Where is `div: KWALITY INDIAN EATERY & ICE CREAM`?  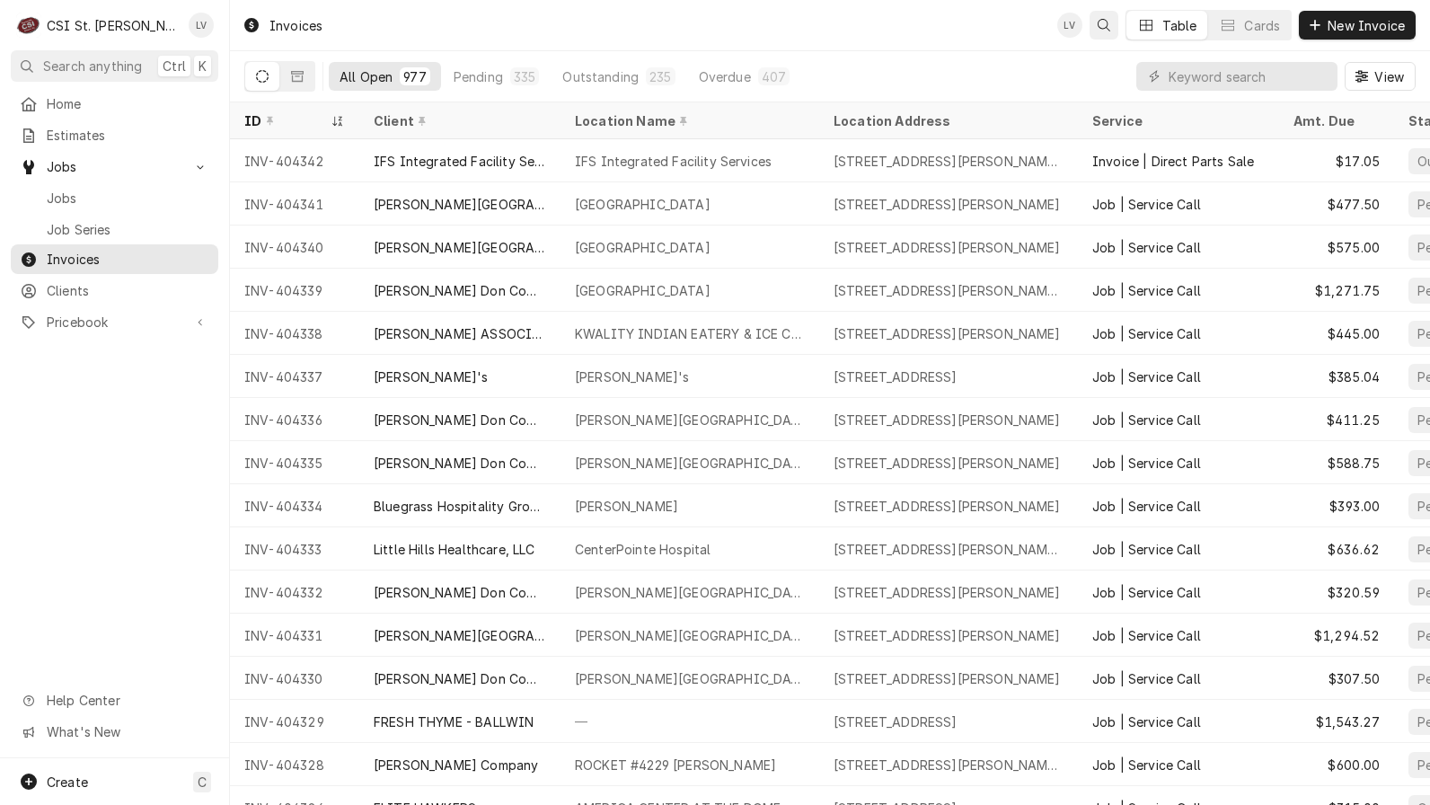 div: KWALITY INDIAN EATERY & ICE CREAM is located at coordinates (690, 333).